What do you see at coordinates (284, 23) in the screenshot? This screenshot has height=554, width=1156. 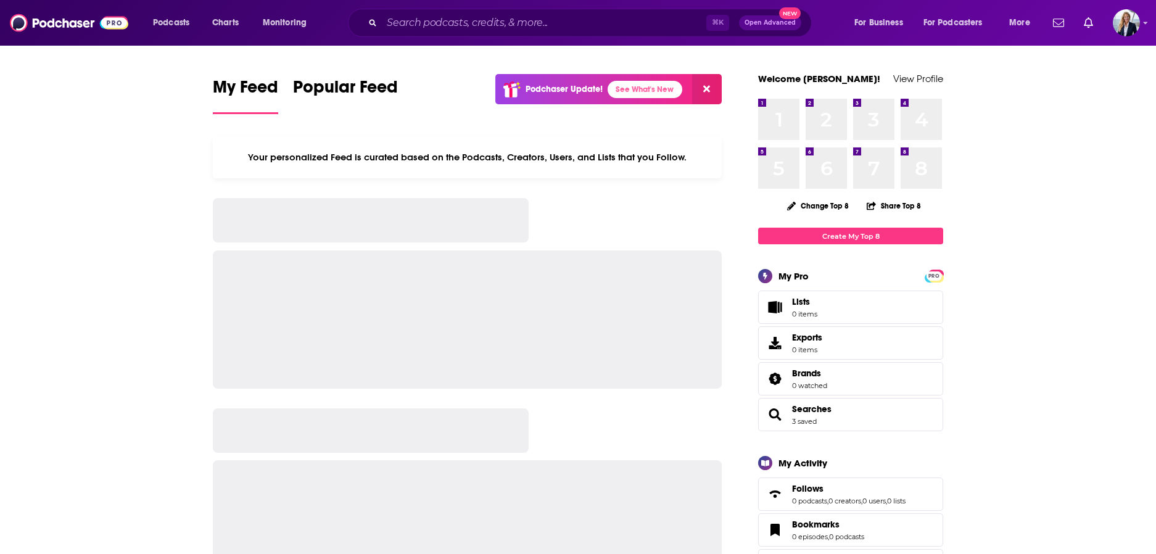 I see `span: Monitoring` at bounding box center [284, 23].